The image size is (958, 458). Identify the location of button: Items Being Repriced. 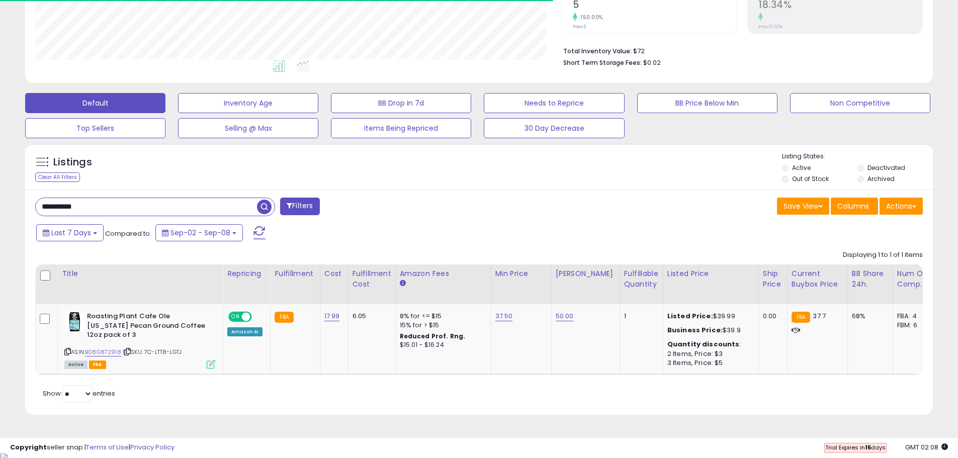
(401, 128).